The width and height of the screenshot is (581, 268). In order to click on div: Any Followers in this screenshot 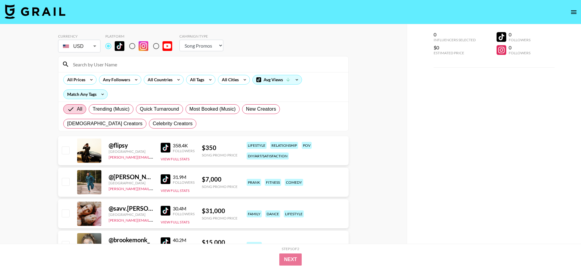, I will do `click(115, 80)`.